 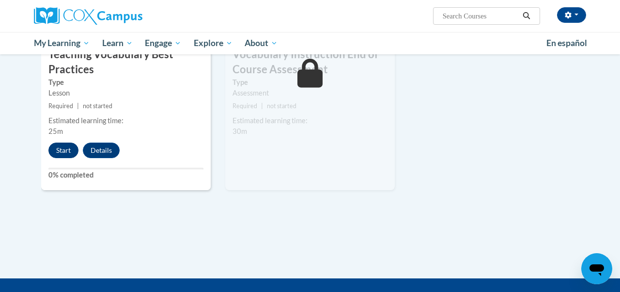 I want to click on span: Explore, so click(x=213, y=43).